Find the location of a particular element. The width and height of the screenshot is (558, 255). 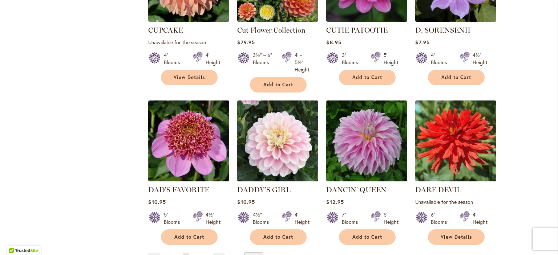

div: 5" Blooms is located at coordinates (174, 219).